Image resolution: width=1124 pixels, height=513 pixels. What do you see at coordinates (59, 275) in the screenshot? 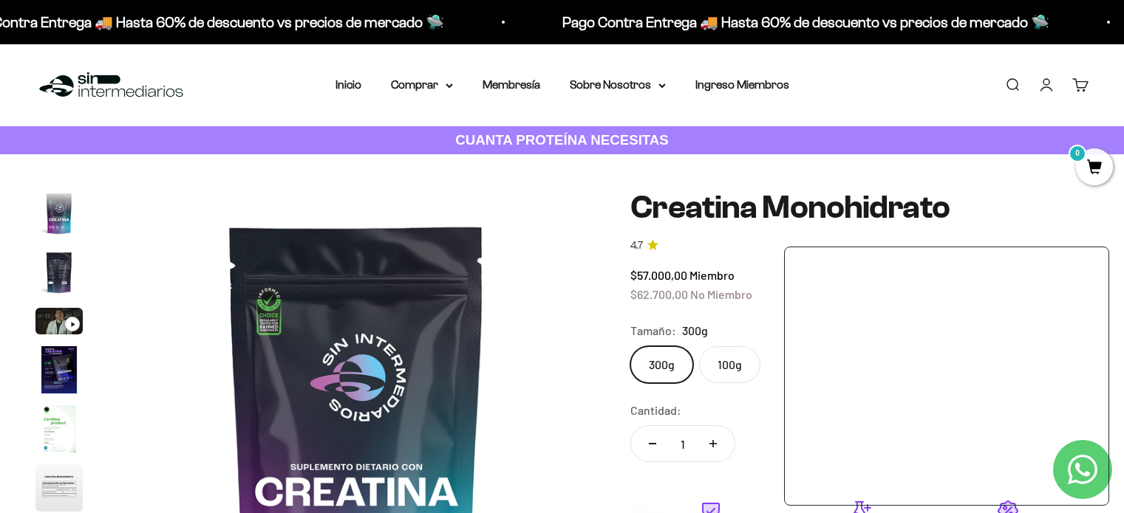
I see `button: Ir al artículo 2` at bounding box center [59, 275].